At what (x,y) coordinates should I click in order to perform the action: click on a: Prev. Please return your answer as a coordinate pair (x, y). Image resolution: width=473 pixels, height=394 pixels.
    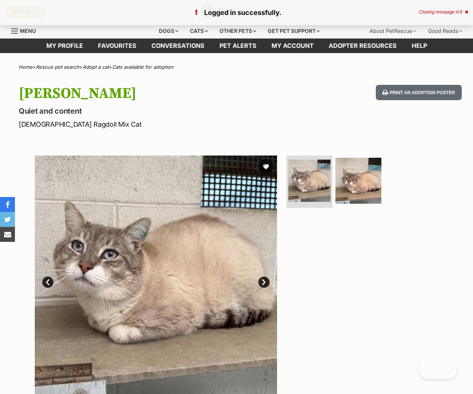
    Looking at the image, I should click on (48, 283).